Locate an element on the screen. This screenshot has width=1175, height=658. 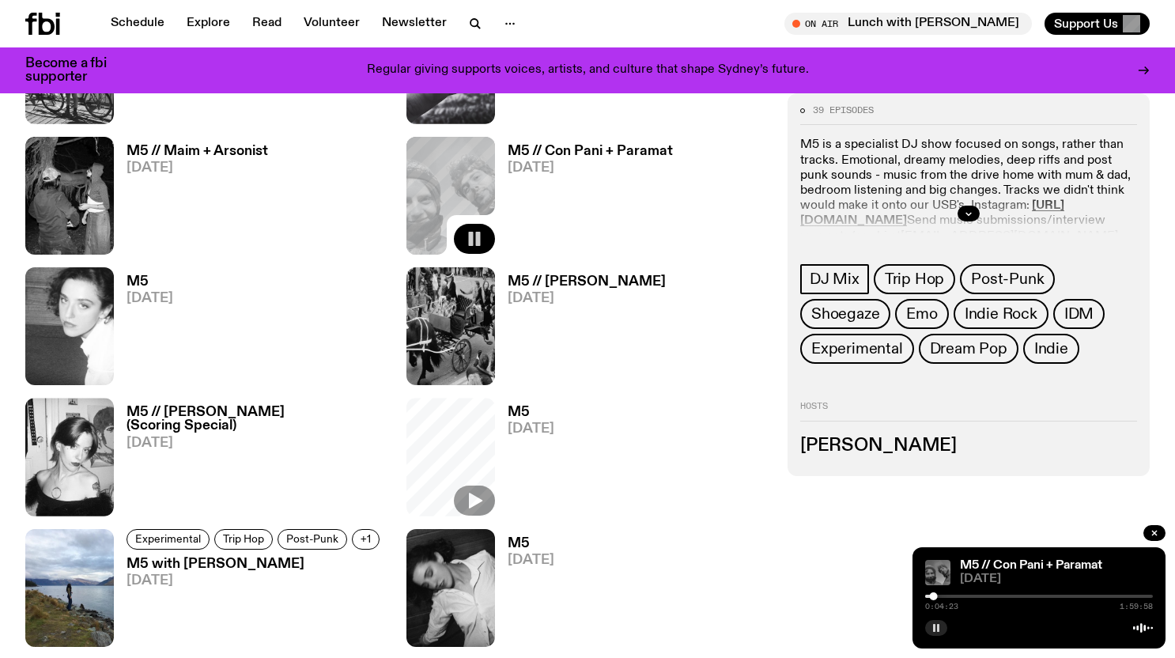
button: +1 is located at coordinates (365, 539).